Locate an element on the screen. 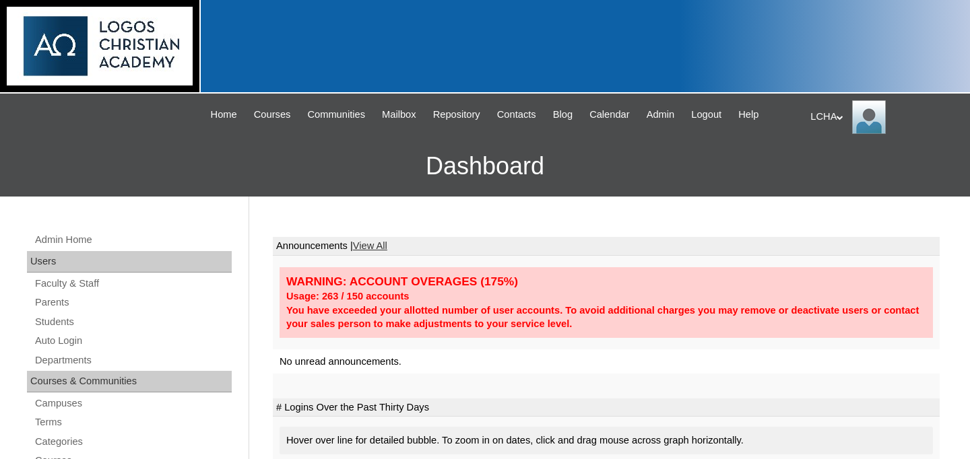 This screenshot has height=459, width=970. span: Calendar is located at coordinates (609, 114).